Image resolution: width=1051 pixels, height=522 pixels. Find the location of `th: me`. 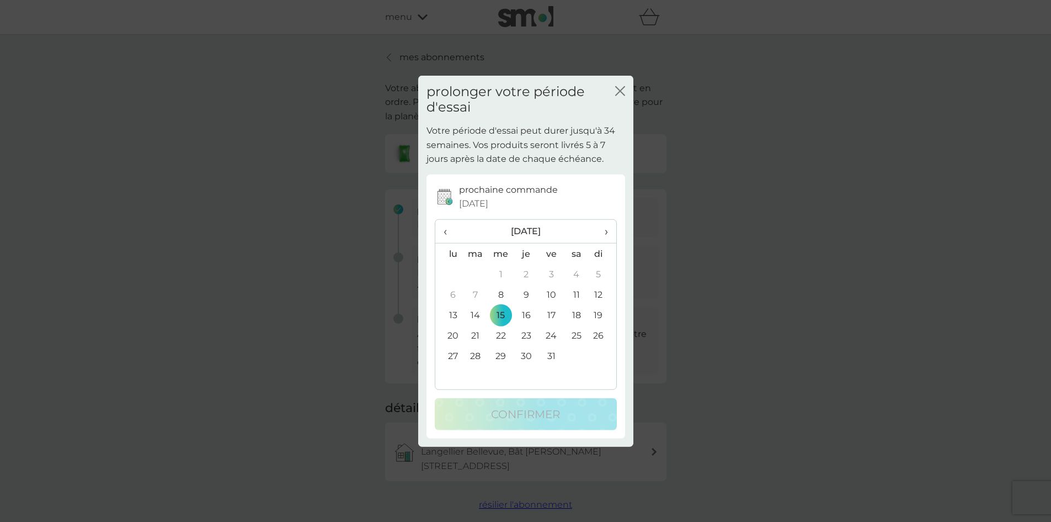

th: me is located at coordinates (501, 253).